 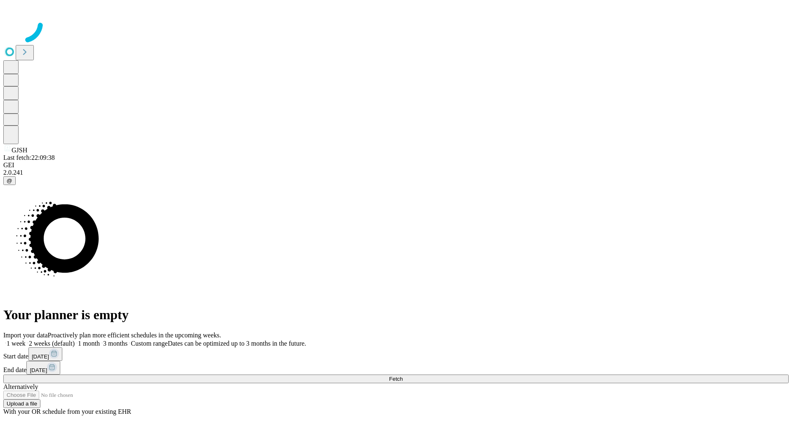 I want to click on button: Upload a file, so click(x=22, y=403).